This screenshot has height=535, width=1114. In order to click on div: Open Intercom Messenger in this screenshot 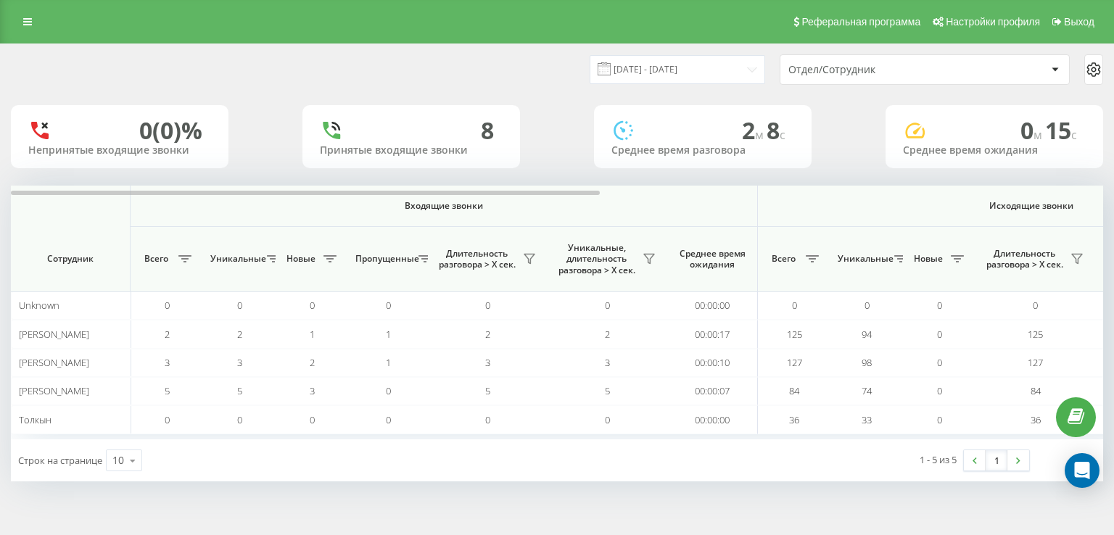, I will do `click(1082, 471)`.